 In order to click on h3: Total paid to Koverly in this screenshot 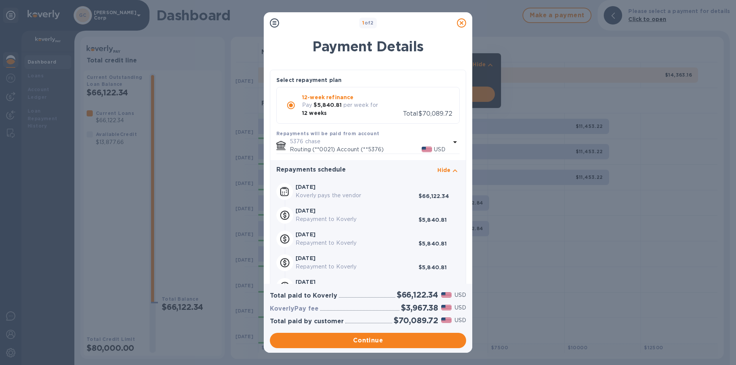, I will do `click(303, 296)`.